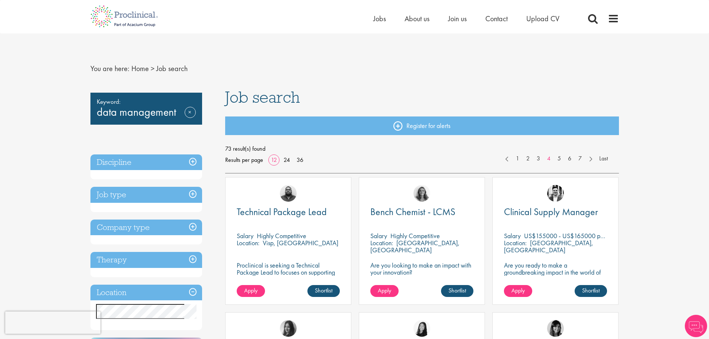 The height and width of the screenshot is (339, 709). Describe the element at coordinates (288, 193) in the screenshot. I see `img: Ashley Bennett` at that location.